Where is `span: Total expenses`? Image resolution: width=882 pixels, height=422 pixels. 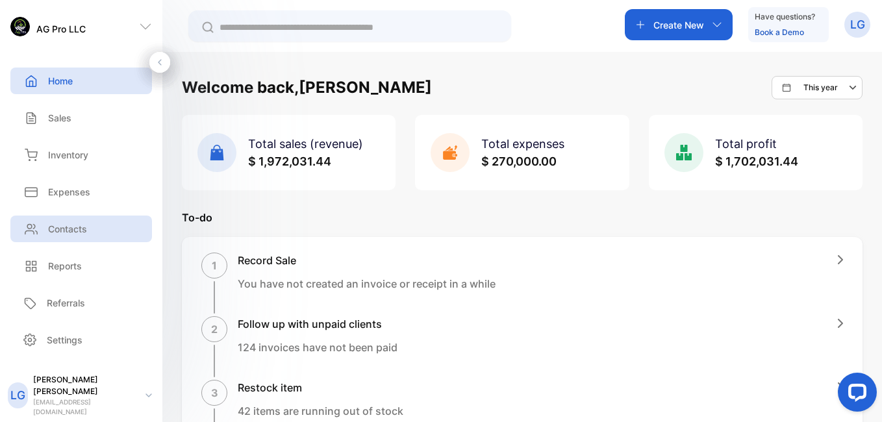 span: Total expenses is located at coordinates (523, 143).